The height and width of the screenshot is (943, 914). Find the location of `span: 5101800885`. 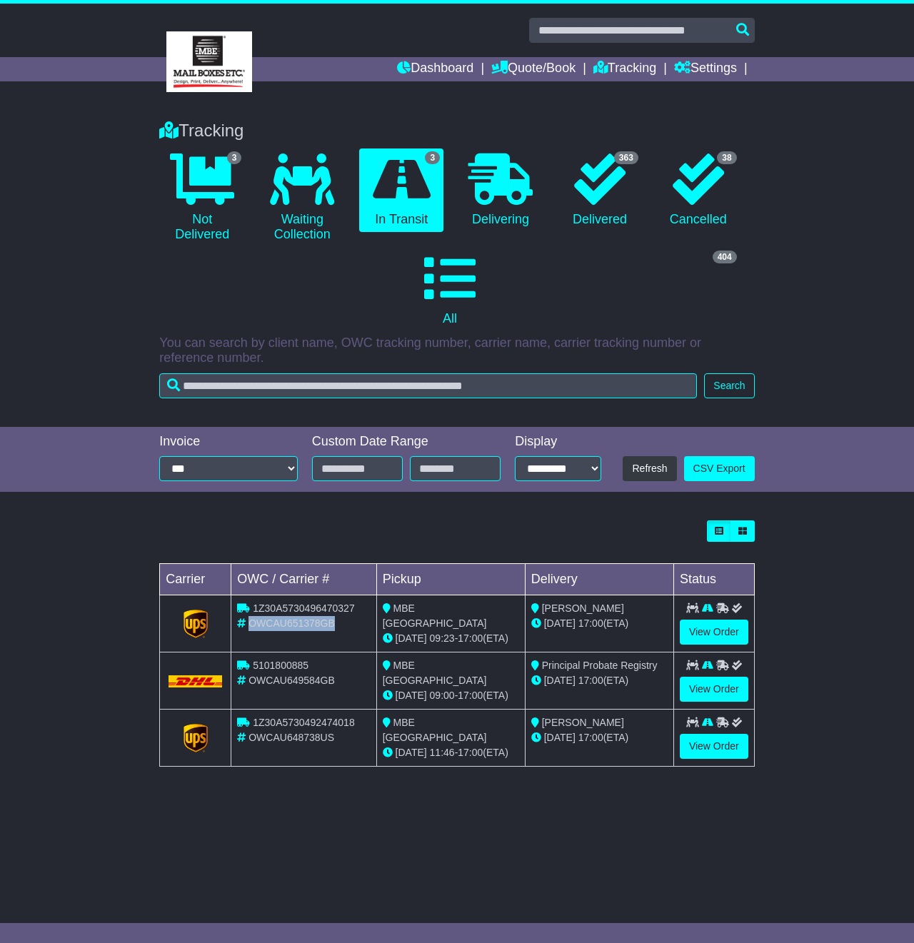

span: 5101800885 is located at coordinates (281, 666).